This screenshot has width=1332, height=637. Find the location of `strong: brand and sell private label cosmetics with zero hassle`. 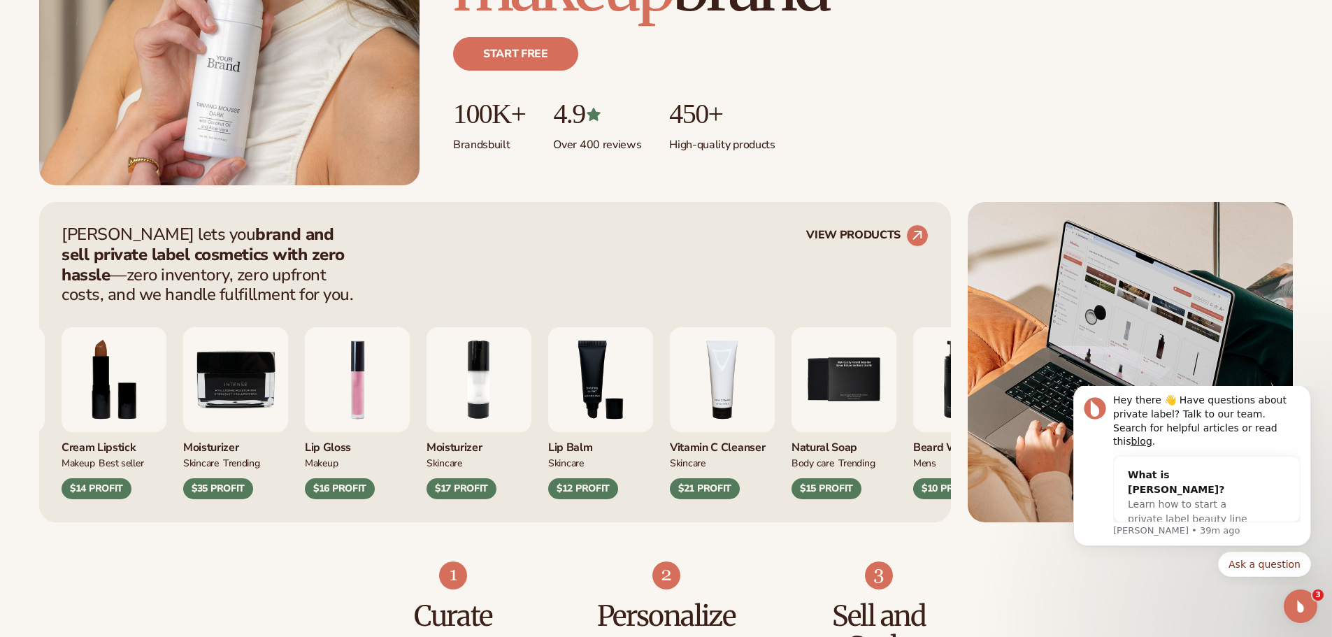

strong: brand and sell private label cosmetics with zero hassle is located at coordinates (203, 255).